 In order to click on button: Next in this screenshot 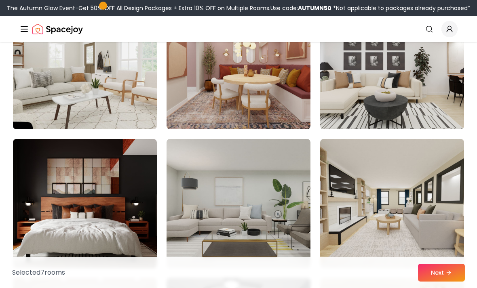, I will do `click(441, 273)`.